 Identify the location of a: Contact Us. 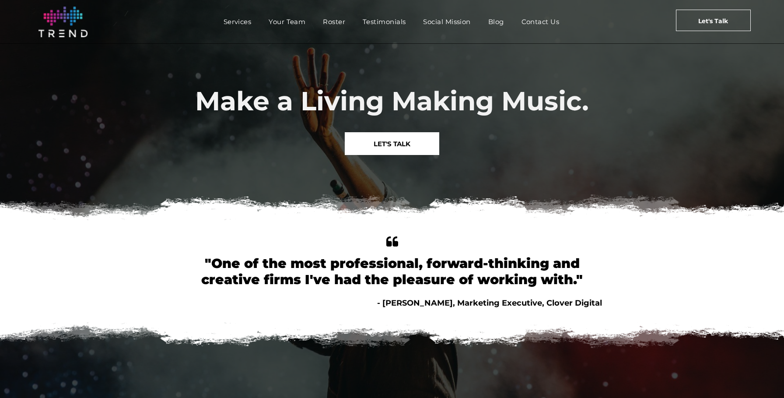
(540, 21).